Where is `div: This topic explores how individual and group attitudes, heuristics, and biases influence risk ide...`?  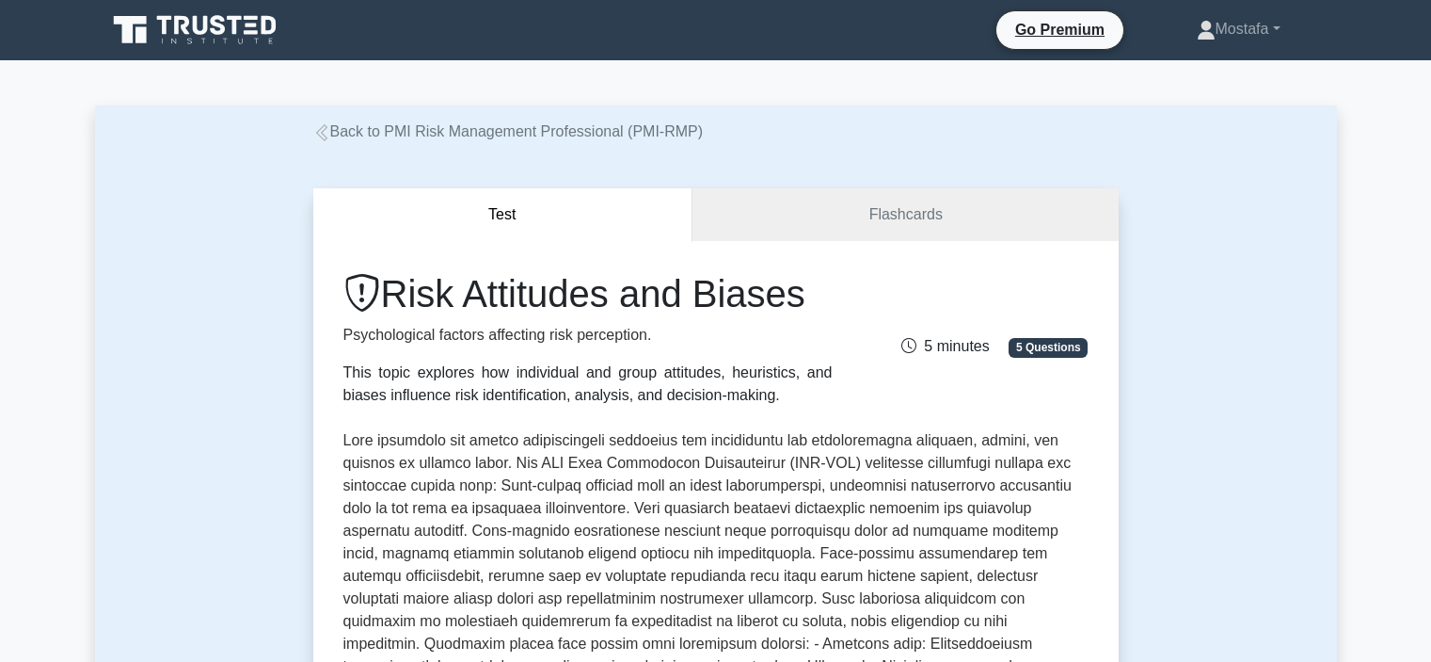
div: This topic explores how individual and group attitudes, heuristics, and biases influence risk ide... is located at coordinates (588, 384).